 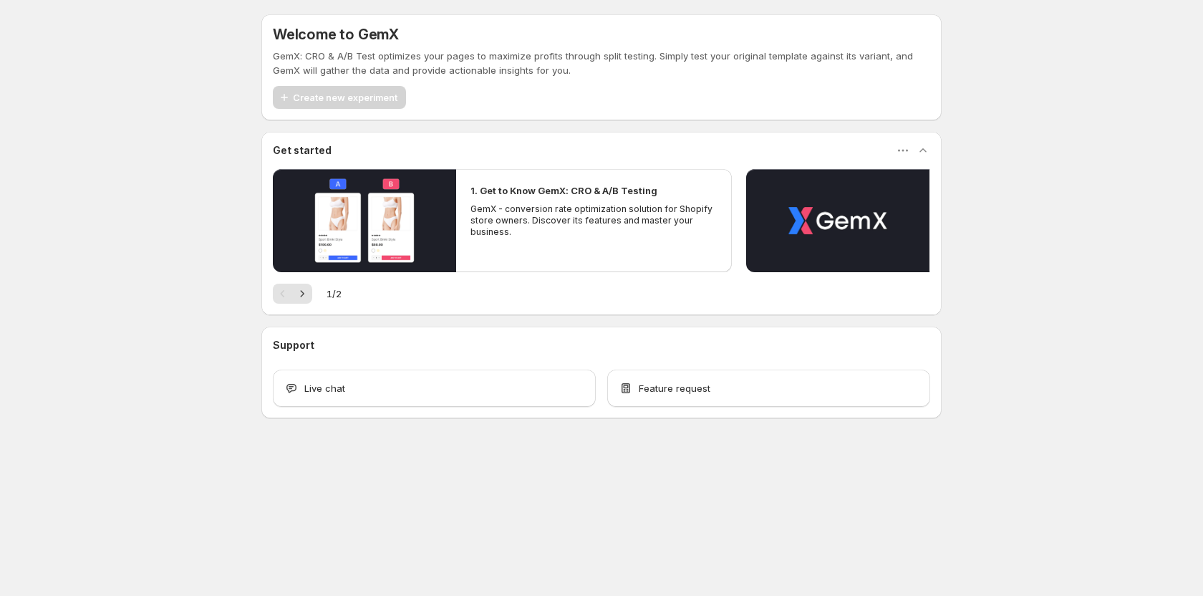 What do you see at coordinates (336, 34) in the screenshot?
I see `h5: Welcome to GemX` at bounding box center [336, 34].